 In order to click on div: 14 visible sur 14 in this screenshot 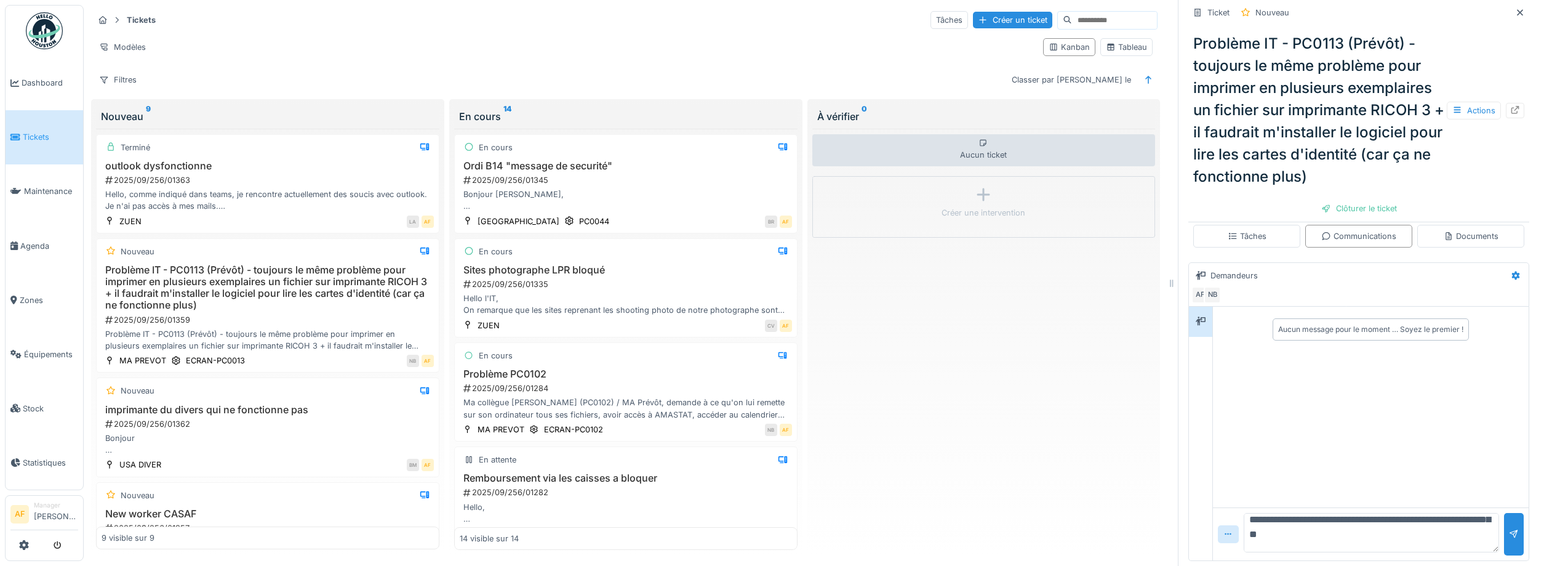, I will do `click(489, 537)`.